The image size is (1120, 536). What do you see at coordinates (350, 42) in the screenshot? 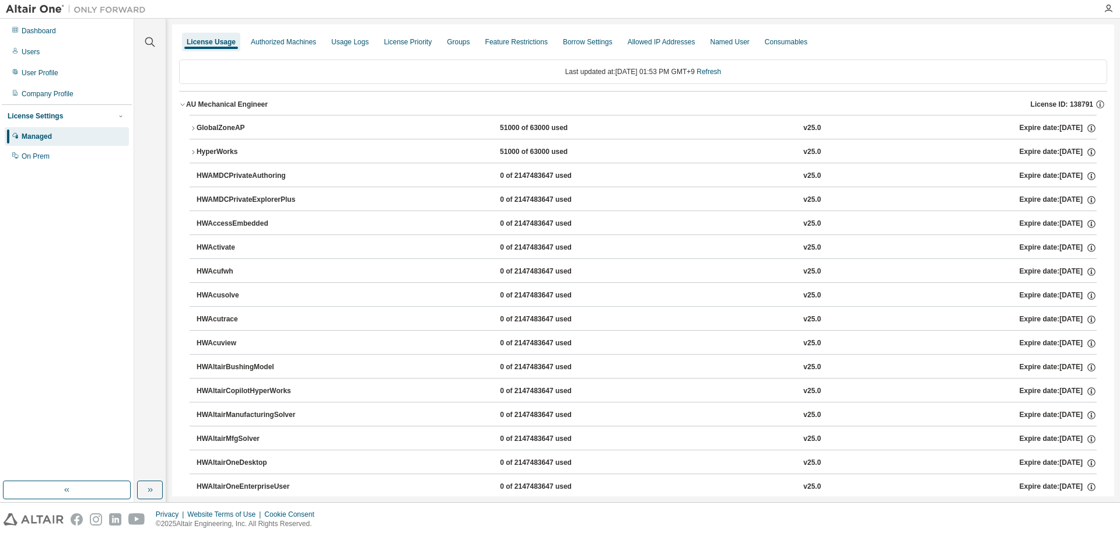
I see `div: Usage Logs` at bounding box center [350, 42].